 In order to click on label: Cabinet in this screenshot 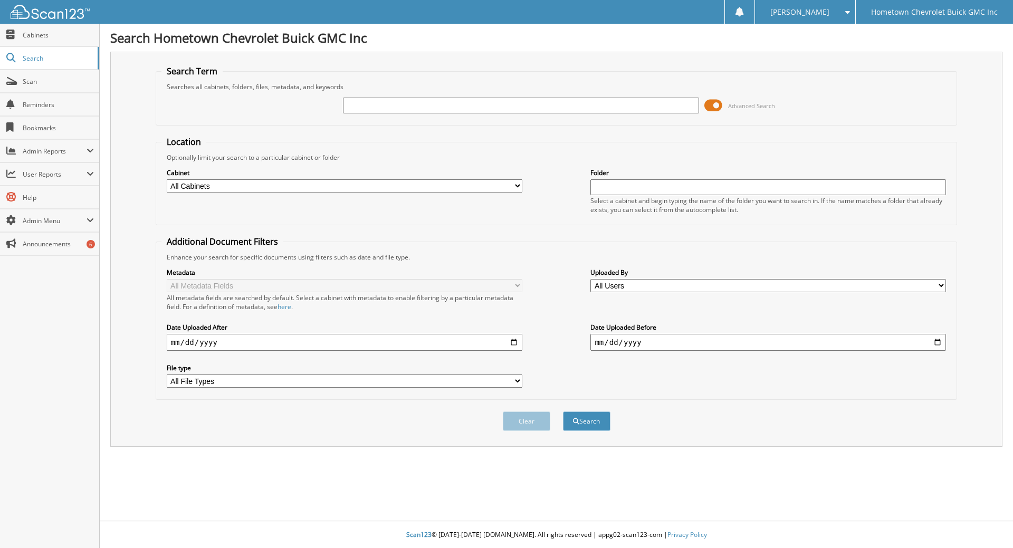, I will do `click(345, 173)`.